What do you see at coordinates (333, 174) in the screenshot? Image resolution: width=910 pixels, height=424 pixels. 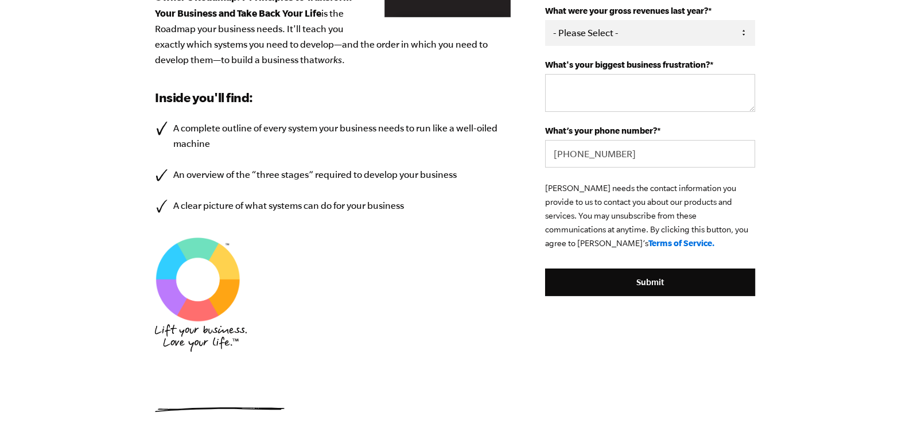 I see `li: An overview of the “three stages” required to develop your business` at bounding box center [333, 174].